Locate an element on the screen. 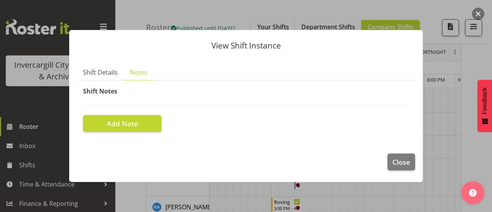  button: Feedback - Show survey is located at coordinates (485, 106).